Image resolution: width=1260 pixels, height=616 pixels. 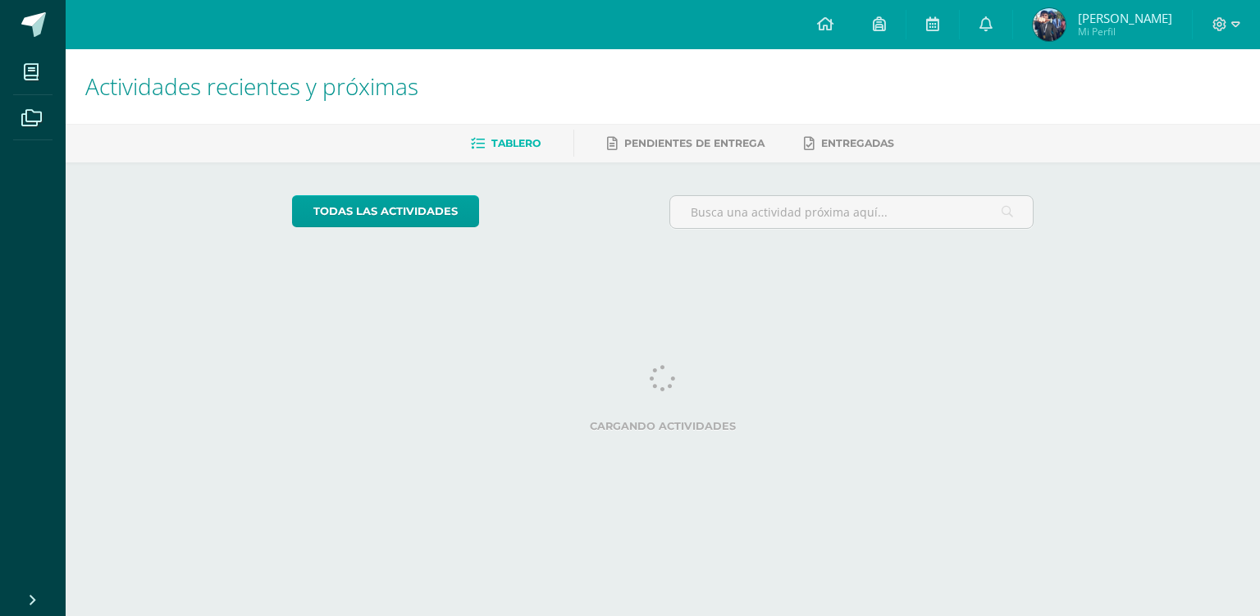 What do you see at coordinates (1050, 25) in the screenshot?
I see `img: b6b365b4af654ad970a780ec0721cded.png` at bounding box center [1050, 25].